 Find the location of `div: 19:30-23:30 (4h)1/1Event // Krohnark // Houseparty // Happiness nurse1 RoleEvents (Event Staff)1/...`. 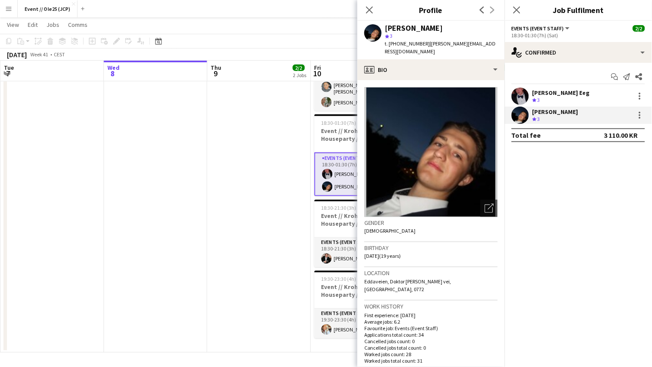

div: 19:30-23:30 (4h)1/1Event // Krohnark // Houseparty // Happiness nurse1 RoleEvents (Event Staff)1/... is located at coordinates (363, 305).